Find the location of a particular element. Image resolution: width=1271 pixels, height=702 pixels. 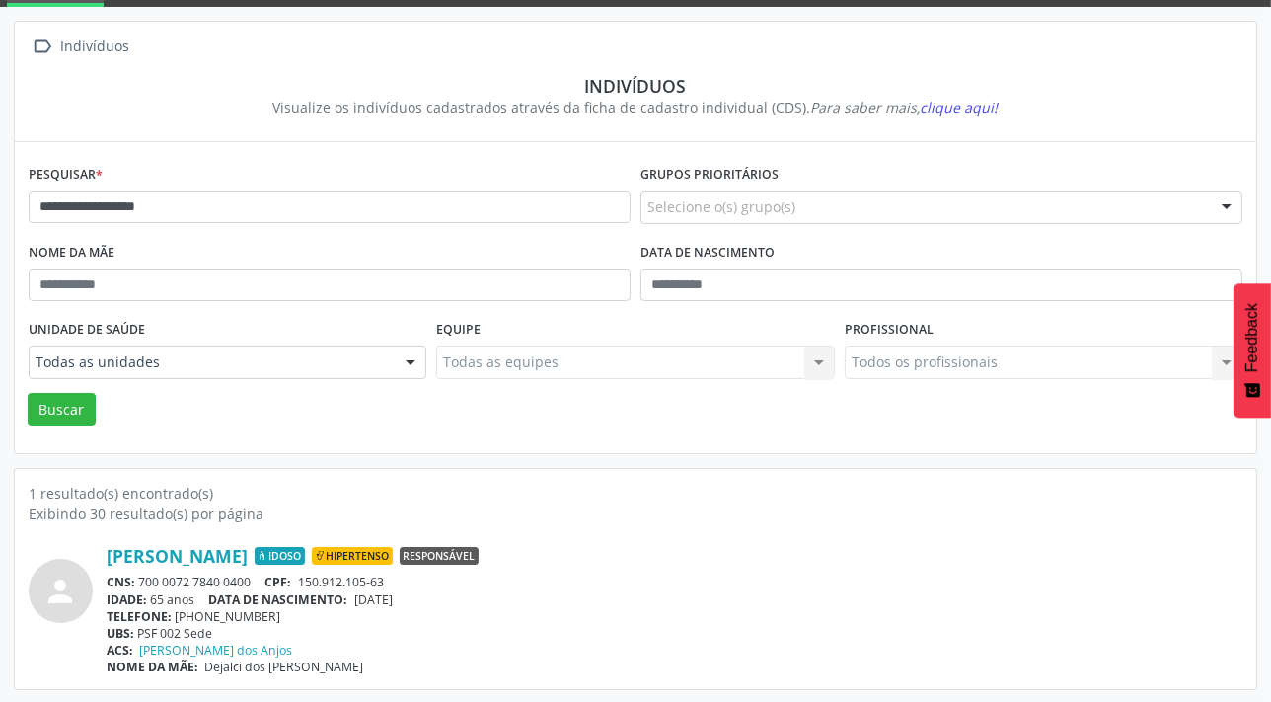

div: 65 anos is located at coordinates (674, 599).